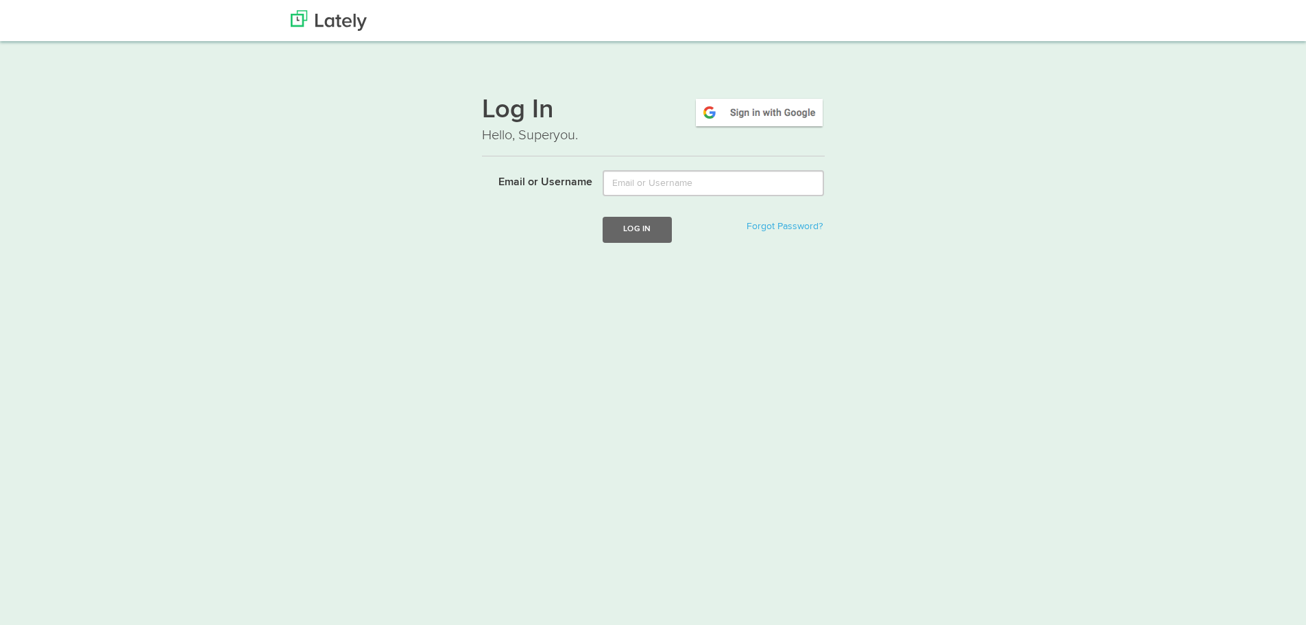  What do you see at coordinates (653, 111) in the screenshot?
I see `h1: Log In` at bounding box center [653, 111].